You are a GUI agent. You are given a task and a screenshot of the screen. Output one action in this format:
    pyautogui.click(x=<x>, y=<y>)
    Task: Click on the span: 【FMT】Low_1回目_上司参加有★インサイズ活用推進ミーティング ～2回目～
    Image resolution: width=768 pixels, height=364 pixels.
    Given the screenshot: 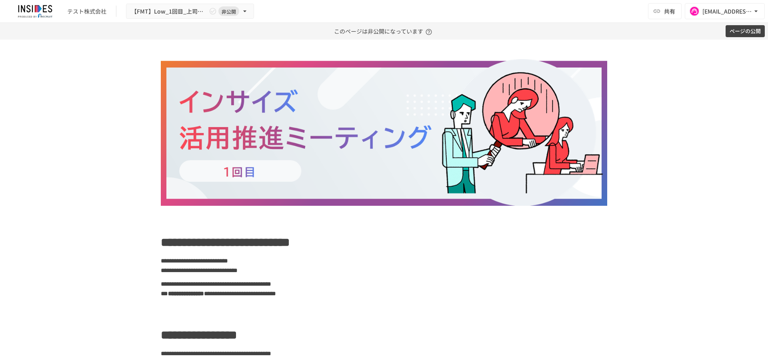 What is the action you would take?
    pyautogui.click(x=169, y=11)
    